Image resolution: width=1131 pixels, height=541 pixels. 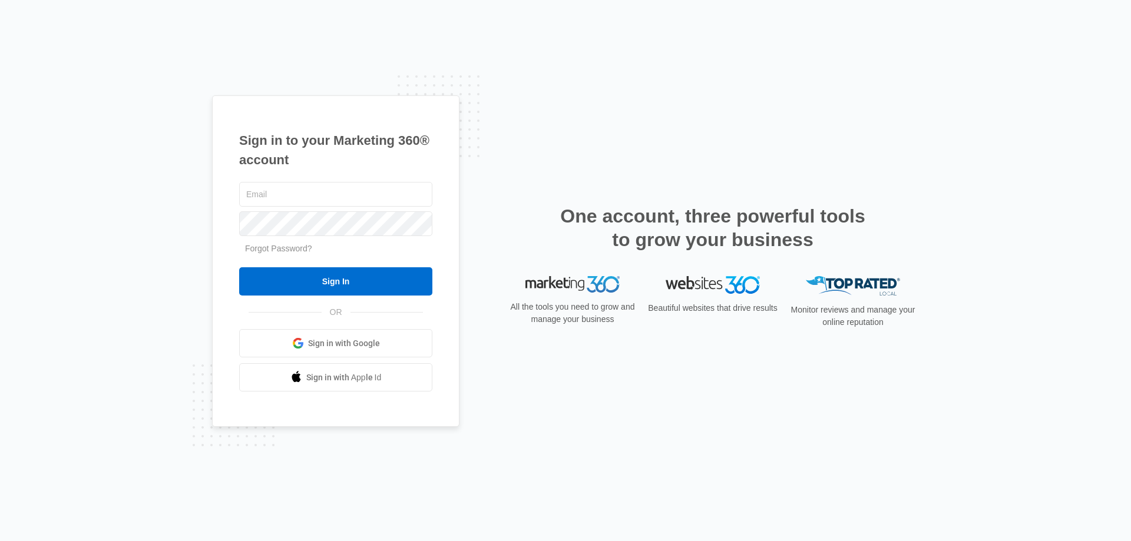 I want to click on h2: One account, three powerful tools to grow your business, so click(x=713, y=228).